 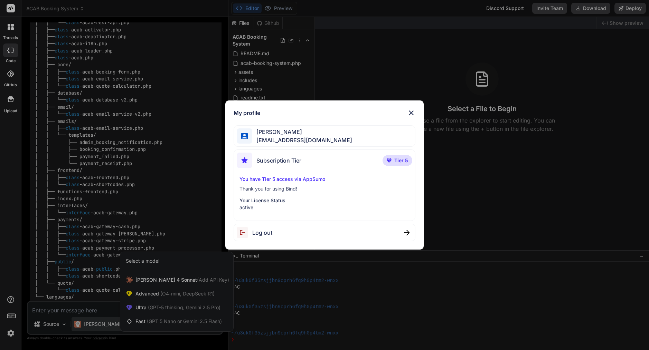 What do you see at coordinates (324, 201) in the screenshot?
I see `p: Your License Status` at bounding box center [324, 201].